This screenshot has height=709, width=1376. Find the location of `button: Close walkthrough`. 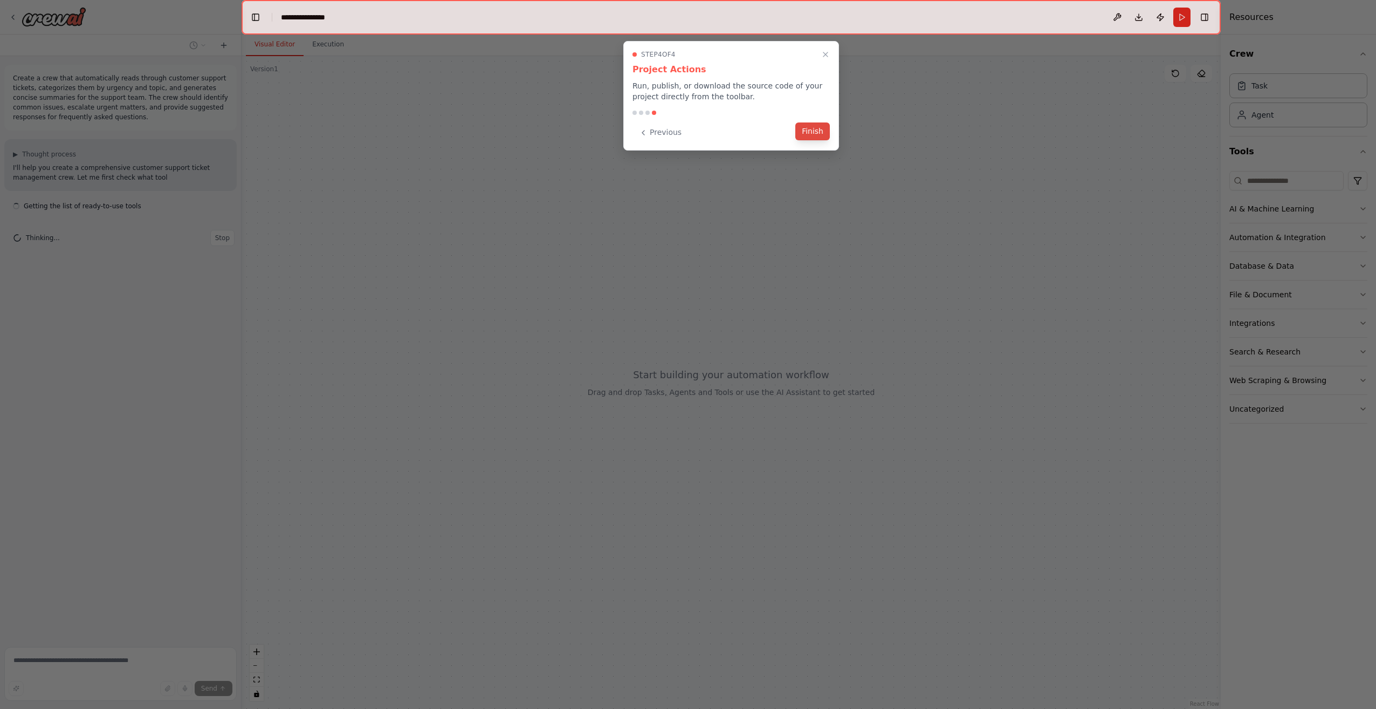

button: Close walkthrough is located at coordinates (826, 54).